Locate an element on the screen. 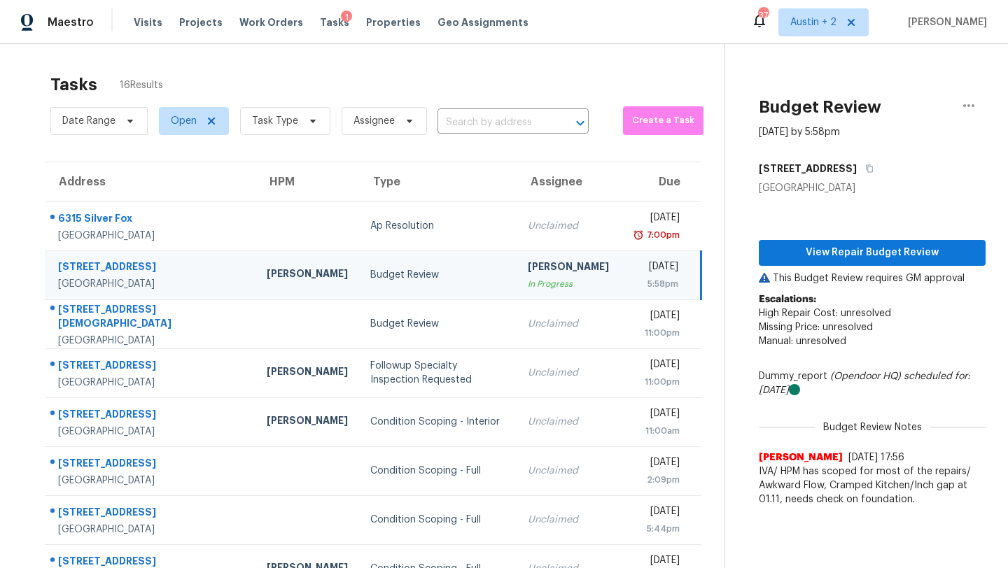  span: Task Type is located at coordinates (275, 121).